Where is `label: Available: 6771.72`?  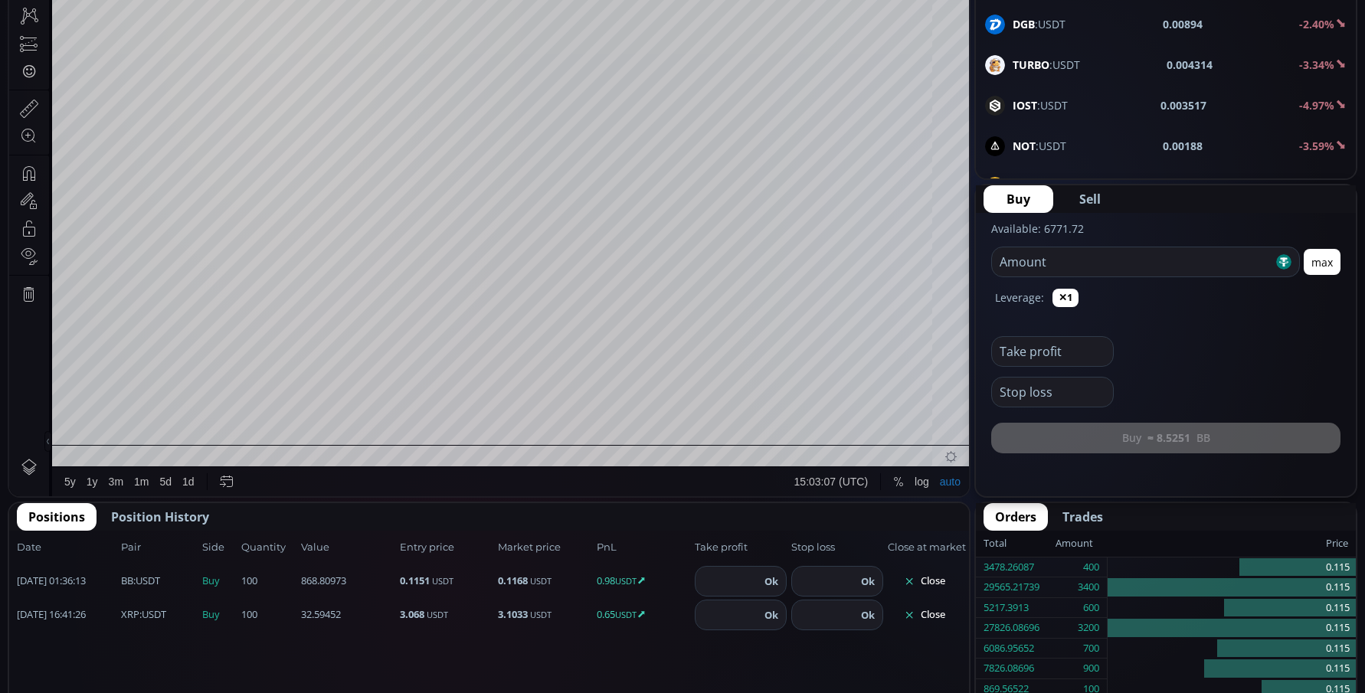
label: Available: 6771.72 is located at coordinates (1037, 228).